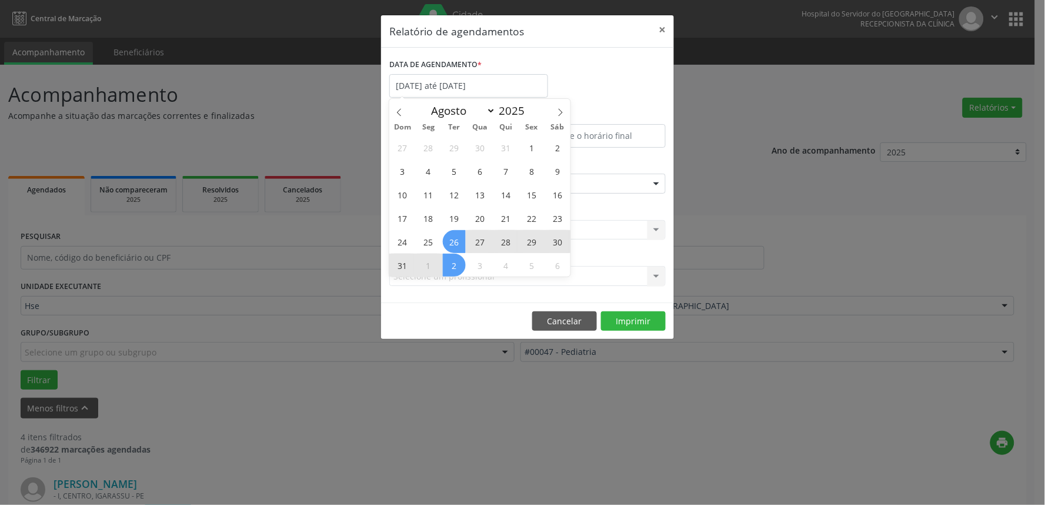 Image resolution: width=1045 pixels, height=505 pixels. I want to click on span: Agosto 17, 2025, so click(402, 218).